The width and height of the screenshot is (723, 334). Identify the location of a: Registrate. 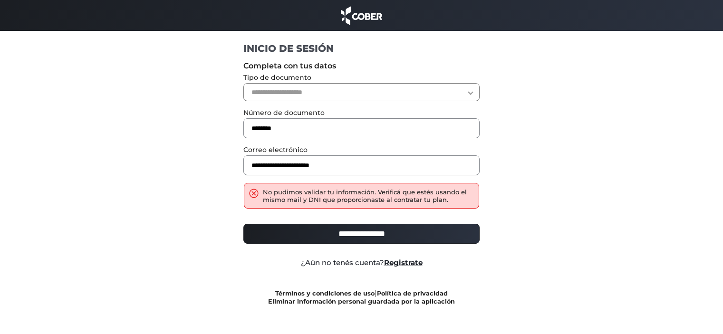
(403, 262).